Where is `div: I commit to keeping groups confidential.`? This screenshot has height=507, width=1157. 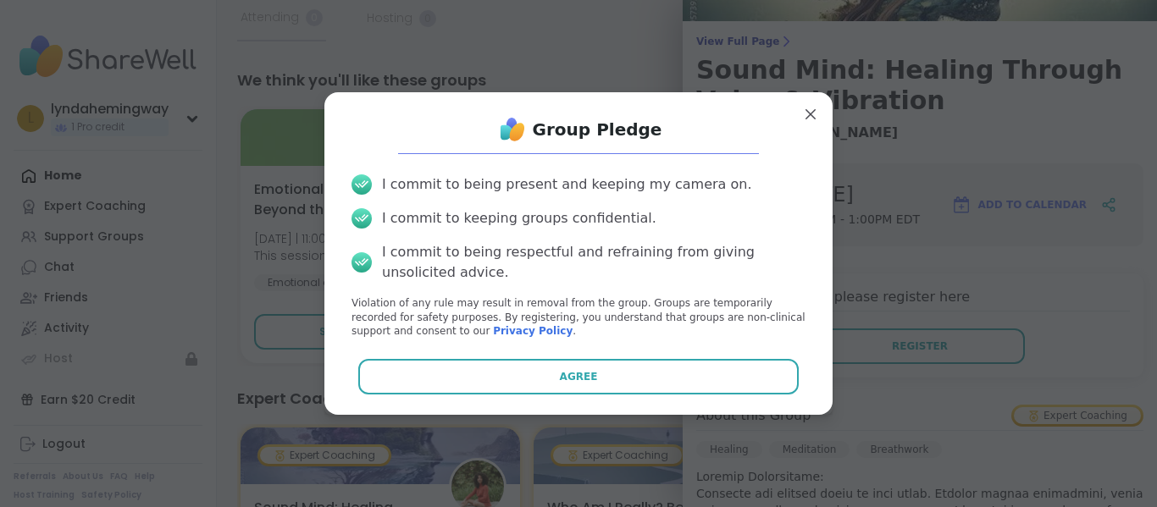
div: I commit to keeping groups confidential. is located at coordinates (519, 218).